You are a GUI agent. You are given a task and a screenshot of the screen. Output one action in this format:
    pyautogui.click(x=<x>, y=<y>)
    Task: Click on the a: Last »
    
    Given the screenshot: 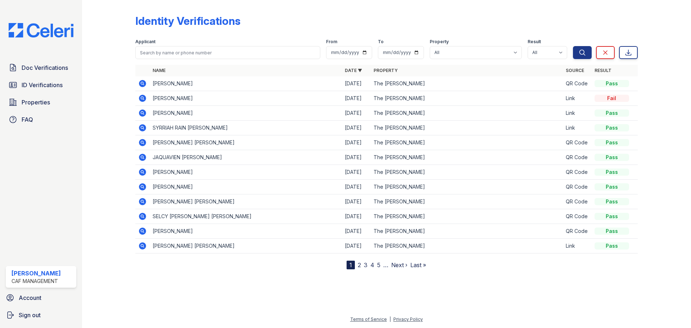 What is the action you would take?
    pyautogui.click(x=418, y=265)
    